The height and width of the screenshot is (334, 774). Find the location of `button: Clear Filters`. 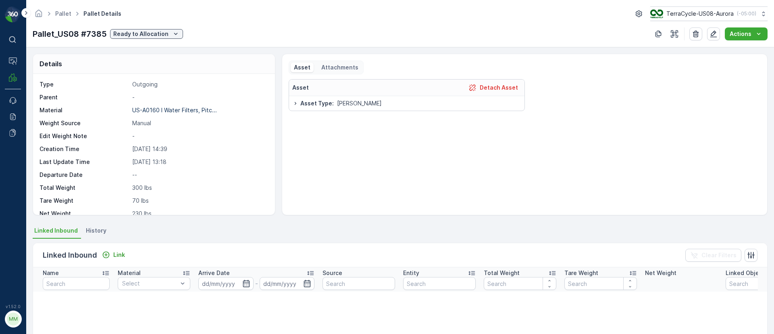

button: Clear Filters is located at coordinates (714, 255).